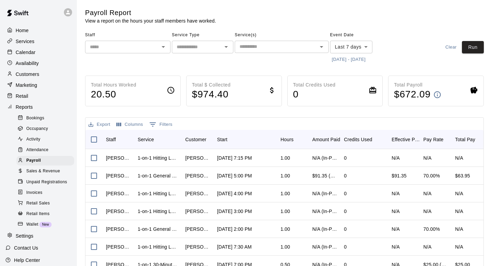  Describe the element at coordinates (38, 203) in the screenshot. I see `span: Retail Sales` at that location.